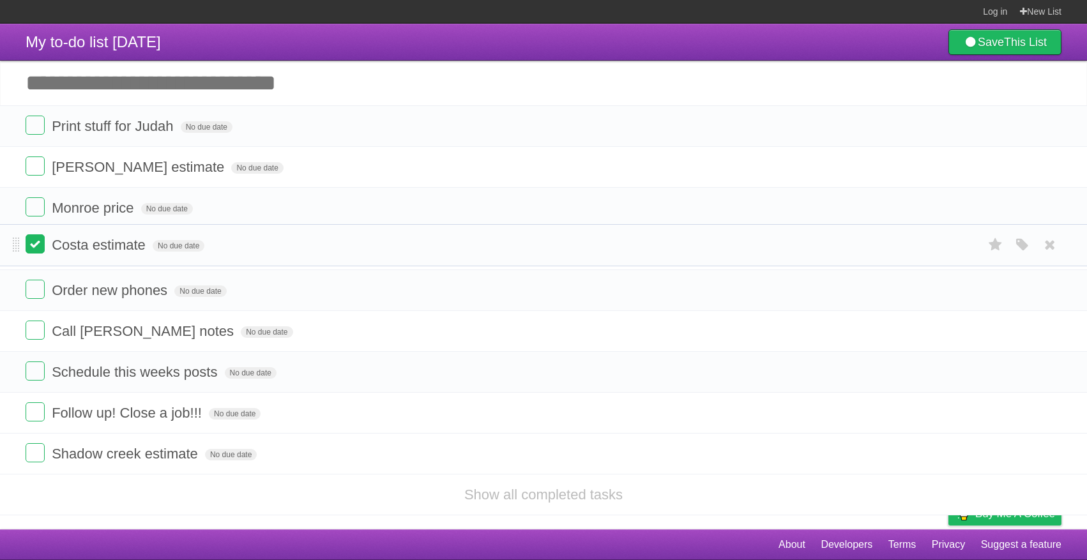 This screenshot has height=560, width=1087. What do you see at coordinates (1015, 513) in the screenshot?
I see `span: Buy me a coffee` at bounding box center [1015, 513].